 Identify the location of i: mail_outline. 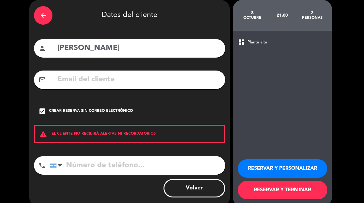
(42, 80).